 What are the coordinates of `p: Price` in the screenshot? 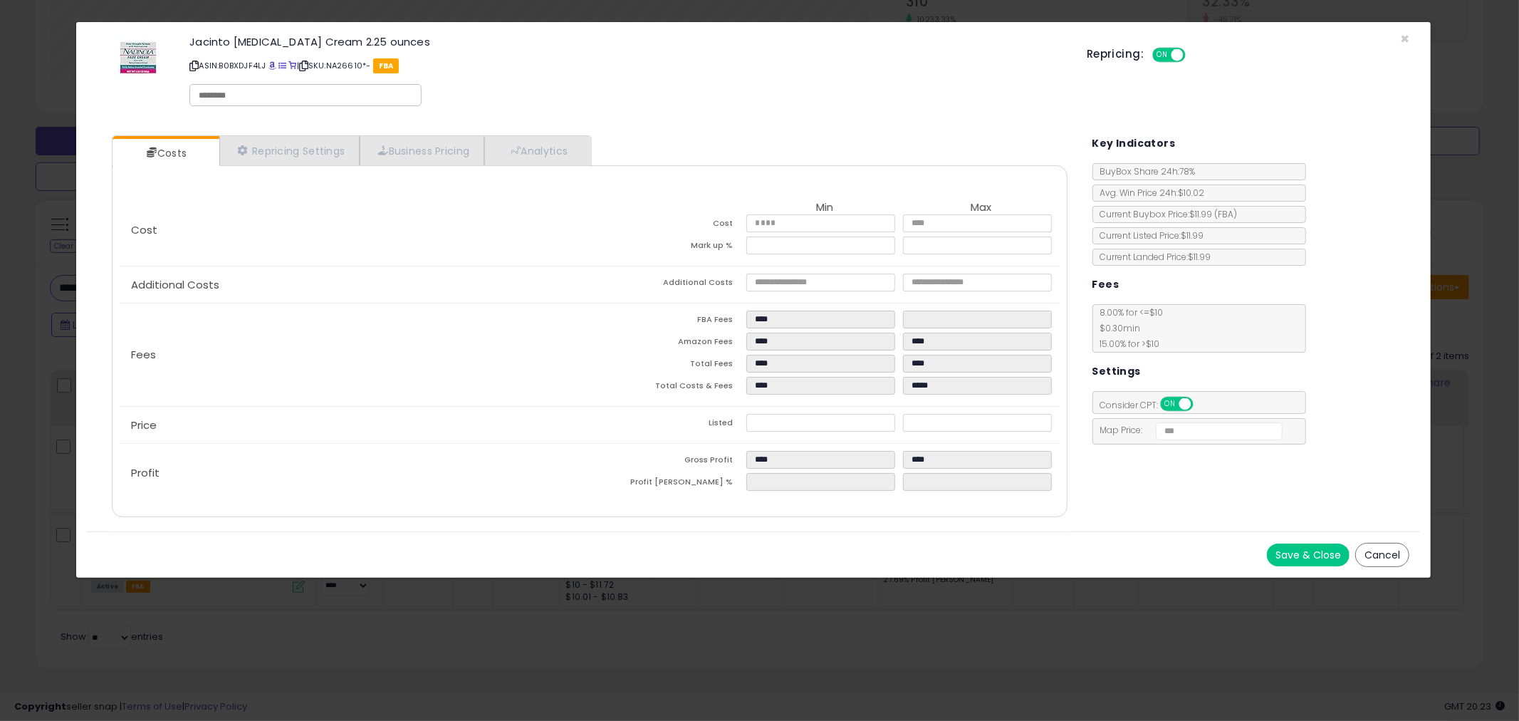 It's located at (355, 425).